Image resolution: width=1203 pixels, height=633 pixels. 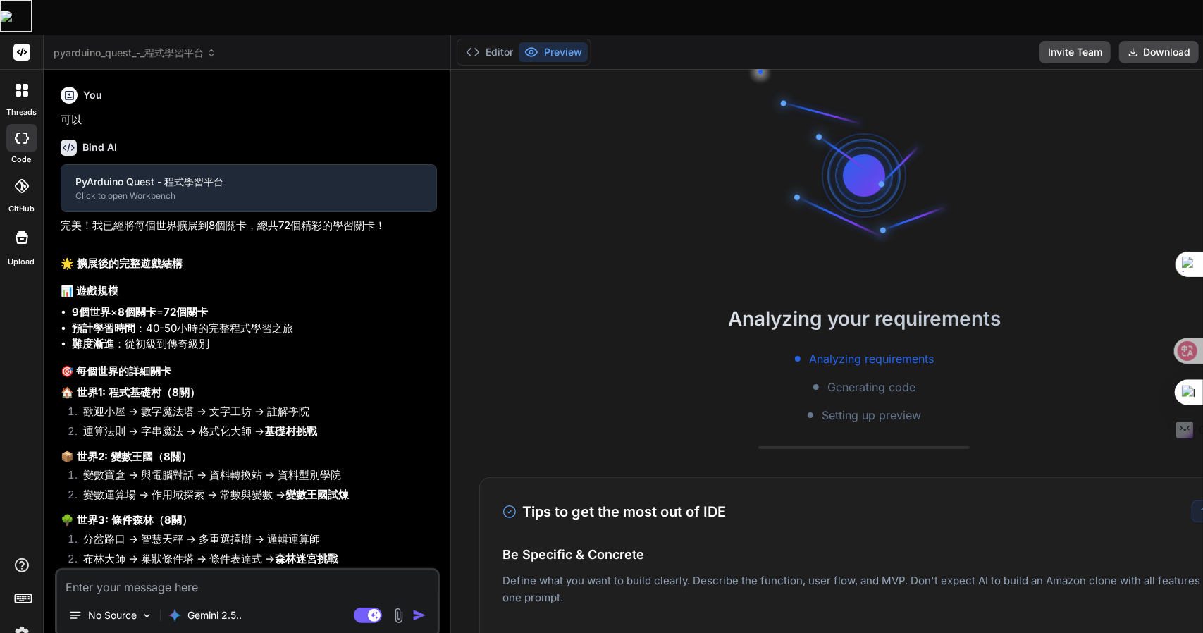 What do you see at coordinates (112, 615) in the screenshot?
I see `p: No Source` at bounding box center [112, 615].